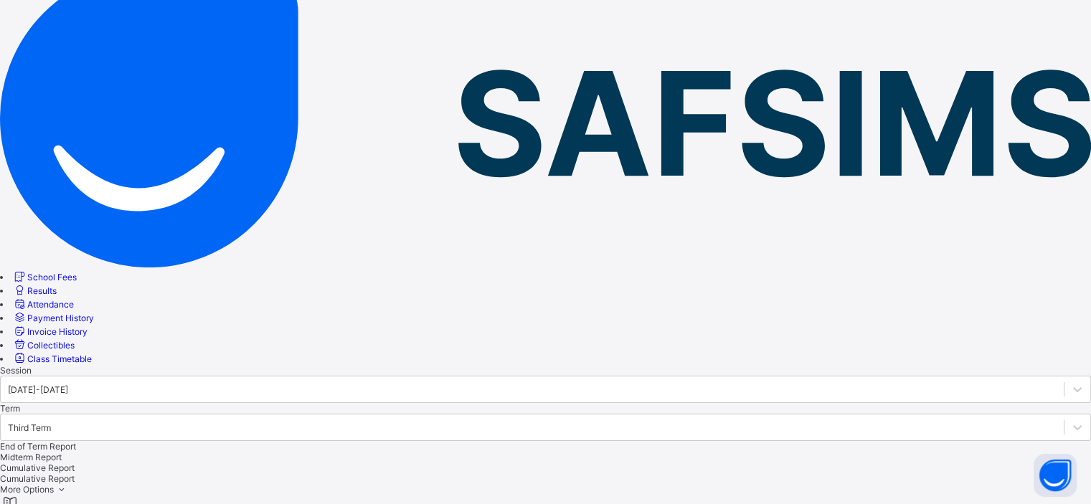  Describe the element at coordinates (1055, 476) in the screenshot. I see `button: Open asap` at that location.